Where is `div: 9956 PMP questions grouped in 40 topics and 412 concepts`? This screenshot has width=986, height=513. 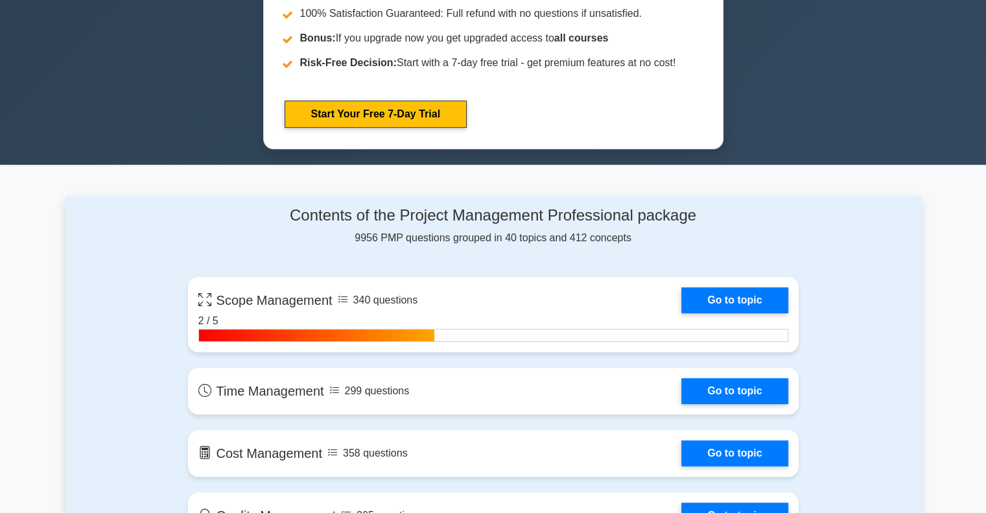 div: 9956 PMP questions grouped in 40 topics and 412 concepts is located at coordinates (493, 226).